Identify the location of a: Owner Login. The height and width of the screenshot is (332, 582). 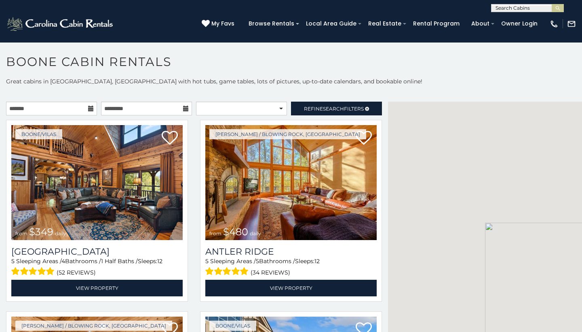
(520, 23).